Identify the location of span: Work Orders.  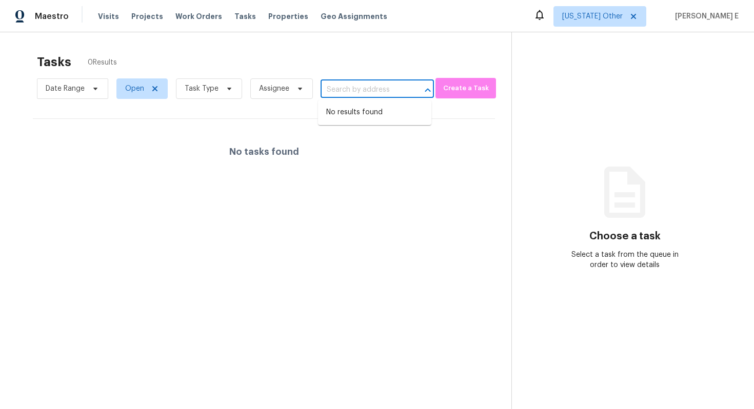
(198, 16).